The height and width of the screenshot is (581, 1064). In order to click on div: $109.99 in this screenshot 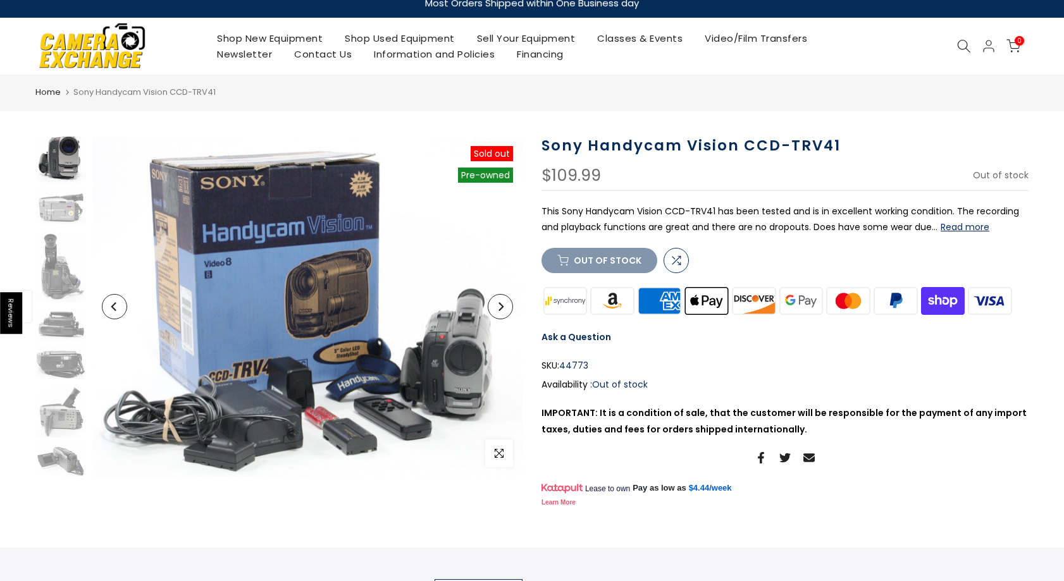, I will do `click(571, 176)`.